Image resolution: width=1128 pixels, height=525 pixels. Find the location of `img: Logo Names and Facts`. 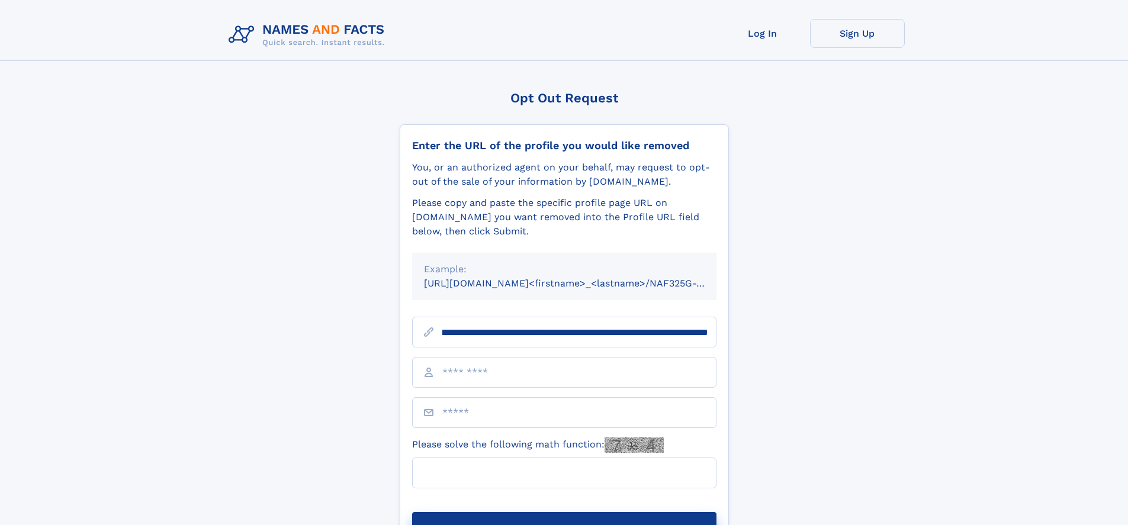

img: Logo Names and Facts is located at coordinates (309, 35).